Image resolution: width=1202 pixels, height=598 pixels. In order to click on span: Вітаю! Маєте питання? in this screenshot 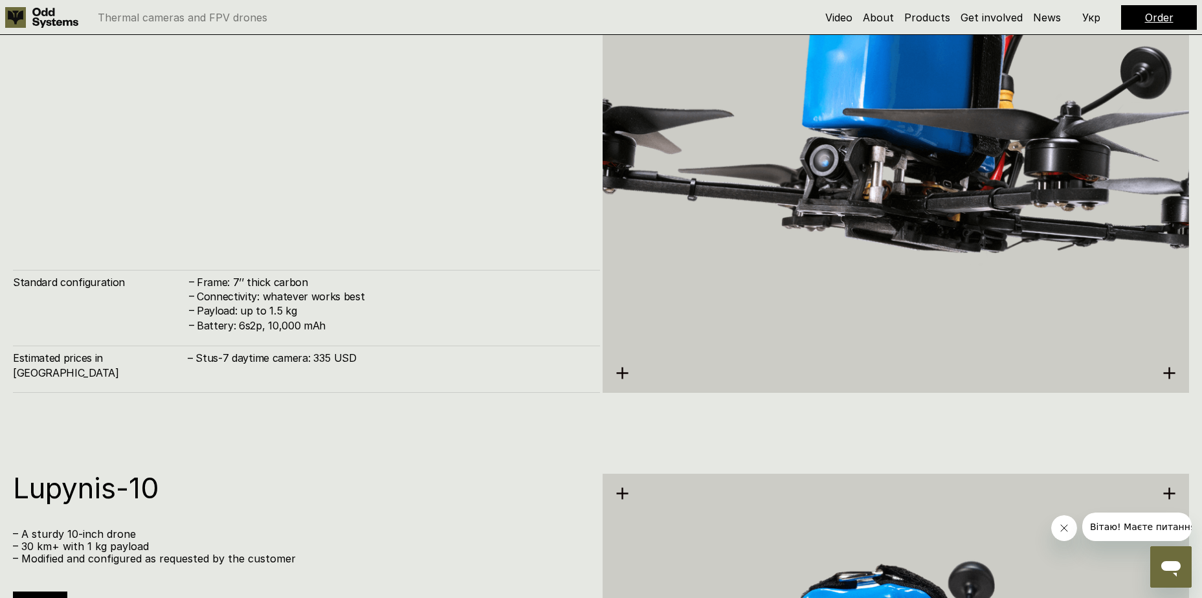, I will do `click(63, 14)`.